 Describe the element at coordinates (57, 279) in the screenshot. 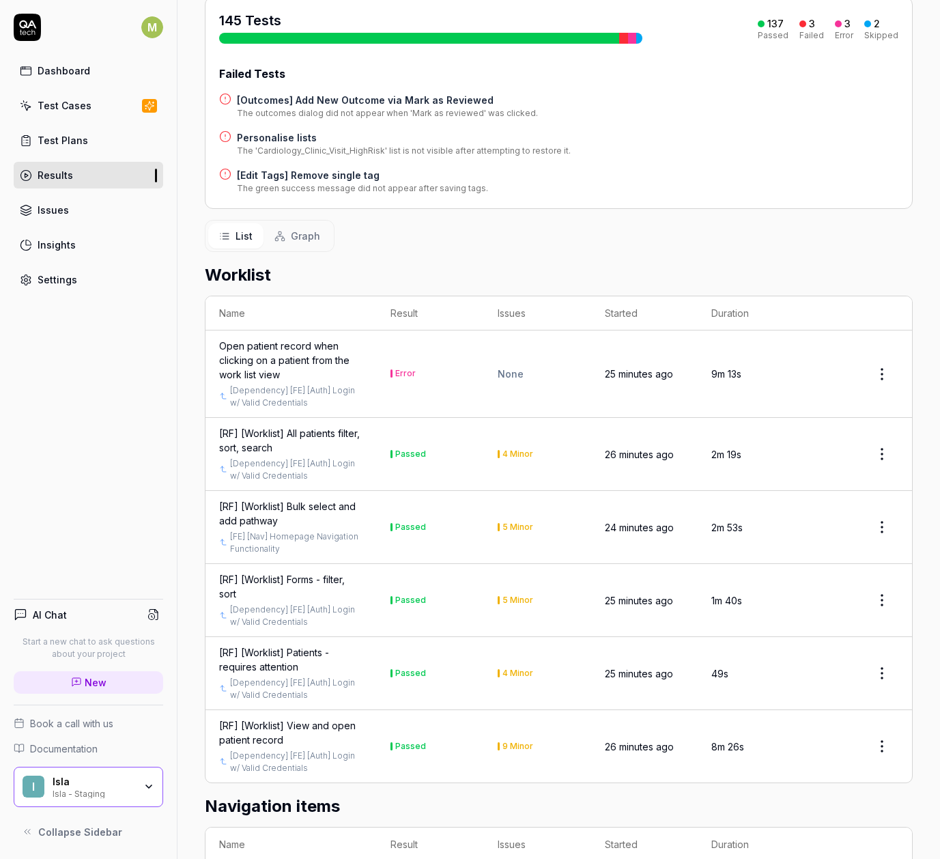

I see `div: Settings` at that location.